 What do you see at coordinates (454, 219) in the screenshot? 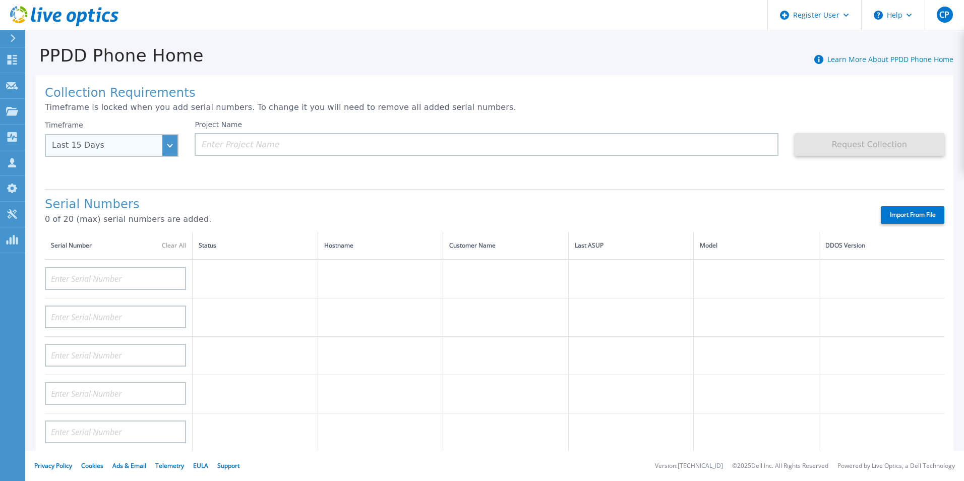
I see `p: 0 of 20 (max) serial numbers are added.` at bounding box center [454, 219].